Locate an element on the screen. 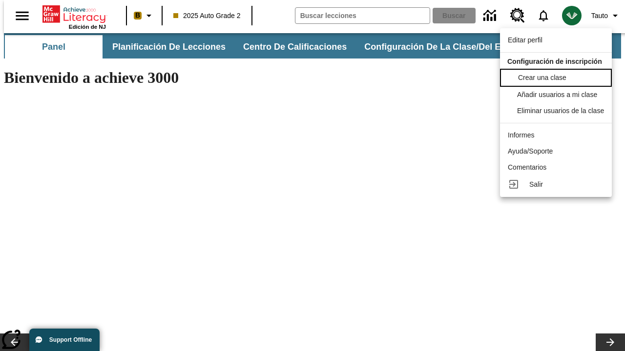 Image resolution: width=625 pixels, height=351 pixels. span: Comentarios is located at coordinates (526, 167).